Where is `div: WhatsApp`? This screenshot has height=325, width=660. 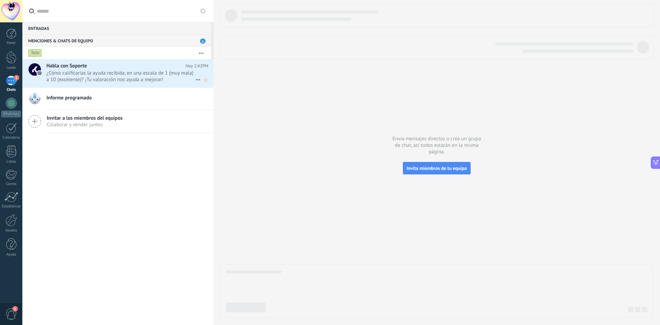 div: WhatsApp is located at coordinates (11, 114).